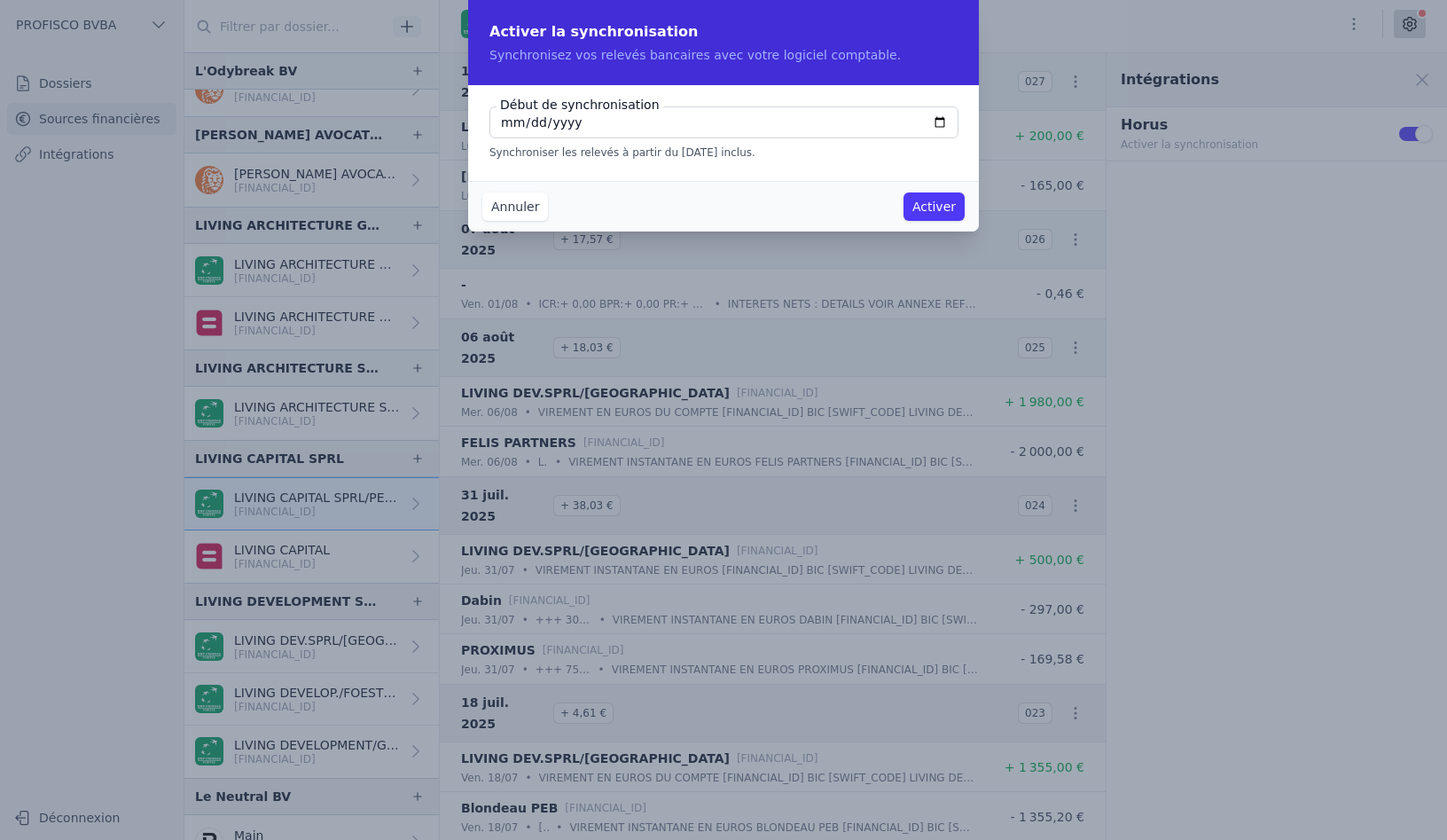 Image resolution: width=1447 pixels, height=840 pixels. Describe the element at coordinates (724, 32) in the screenshot. I see `h2: Activer la synchronisation` at that location.